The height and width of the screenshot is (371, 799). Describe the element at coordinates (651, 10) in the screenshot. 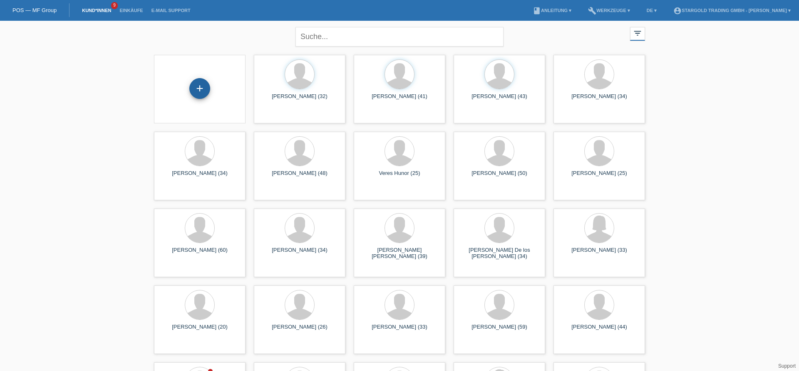

I see `a: DE ▾` at that location.